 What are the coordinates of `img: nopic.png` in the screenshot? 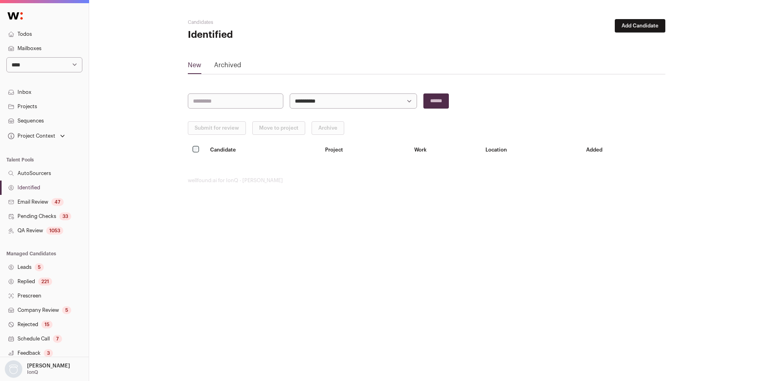 It's located at (14, 369).